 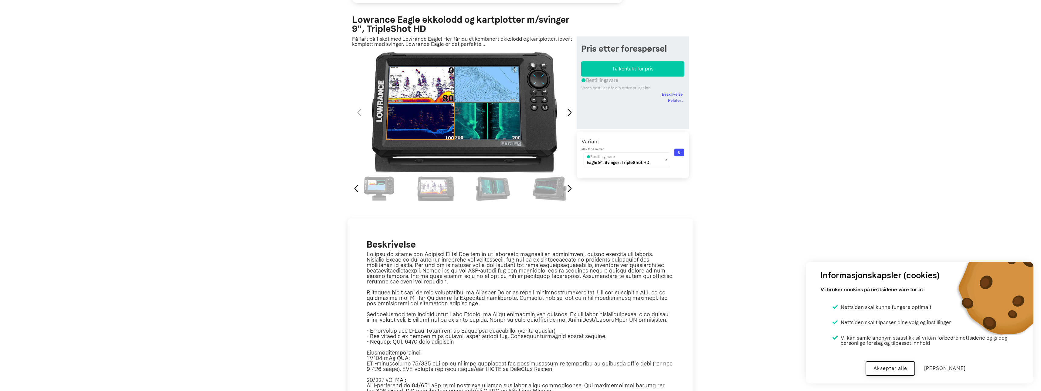 What do you see at coordinates (464, 113) in the screenshot?
I see `div: 1 / 7` at bounding box center [464, 113].